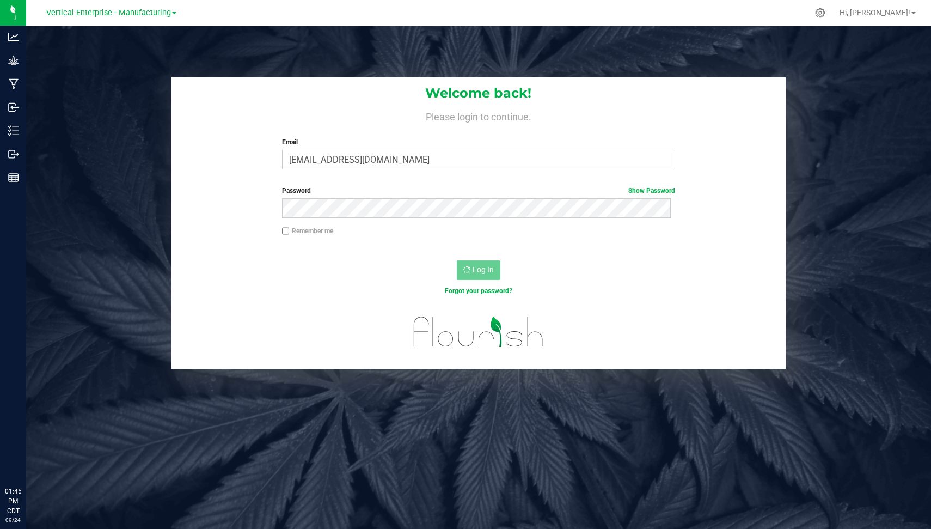  Describe the element at coordinates (14, 154) in the screenshot. I see `inline-svg: Outbound` at that location.